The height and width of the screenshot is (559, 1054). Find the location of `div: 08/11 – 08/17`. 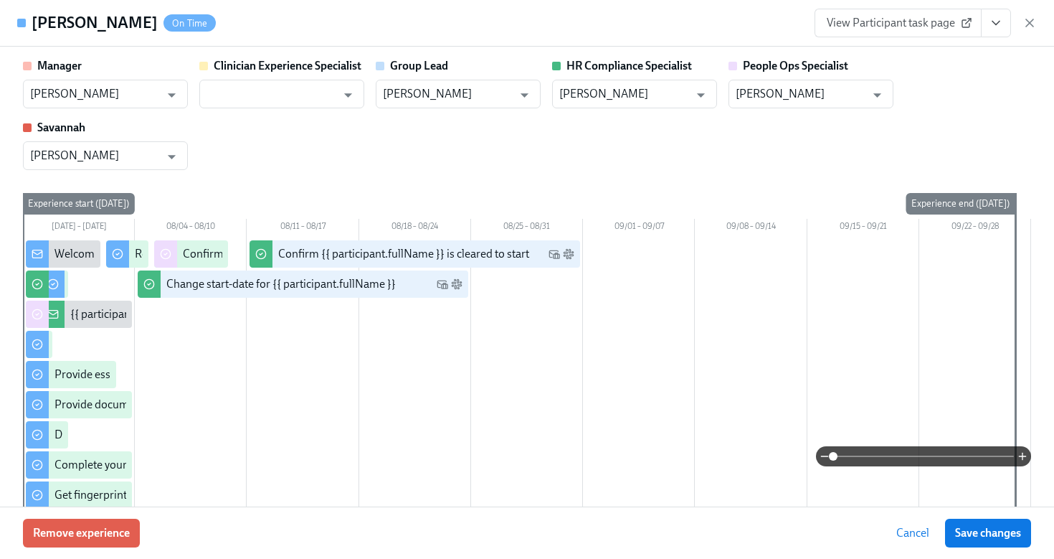

div: 08/11 – 08/17 is located at coordinates (303, 228).